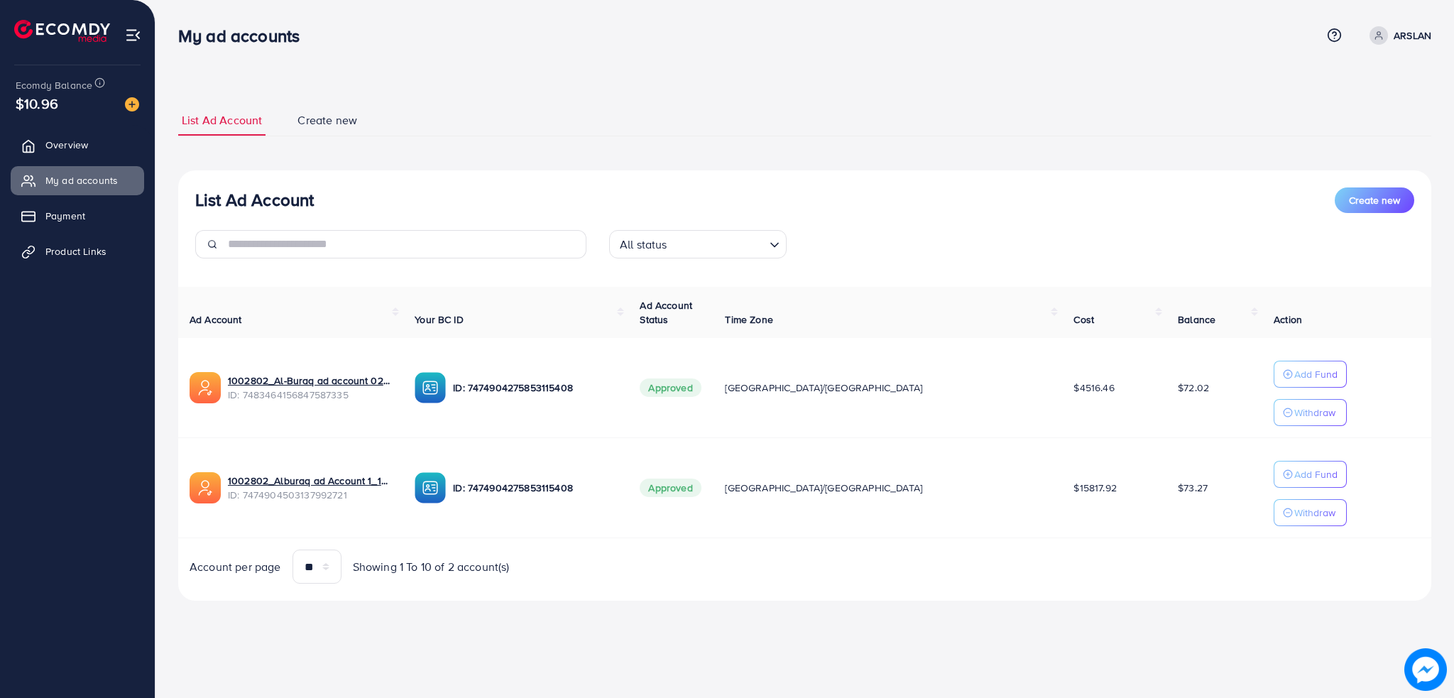  I want to click on span: $15817.92, so click(1095, 488).